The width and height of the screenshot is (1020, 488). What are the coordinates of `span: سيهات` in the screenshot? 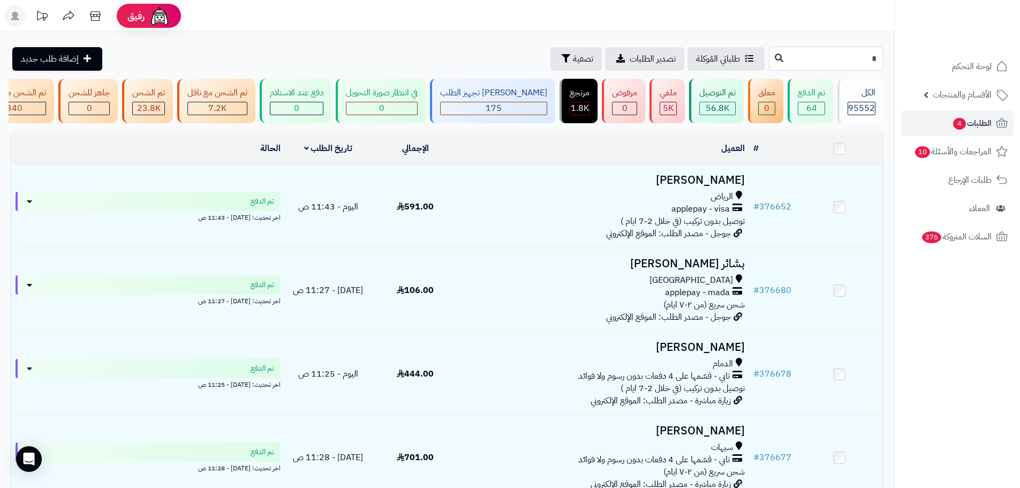 It's located at (722, 447).